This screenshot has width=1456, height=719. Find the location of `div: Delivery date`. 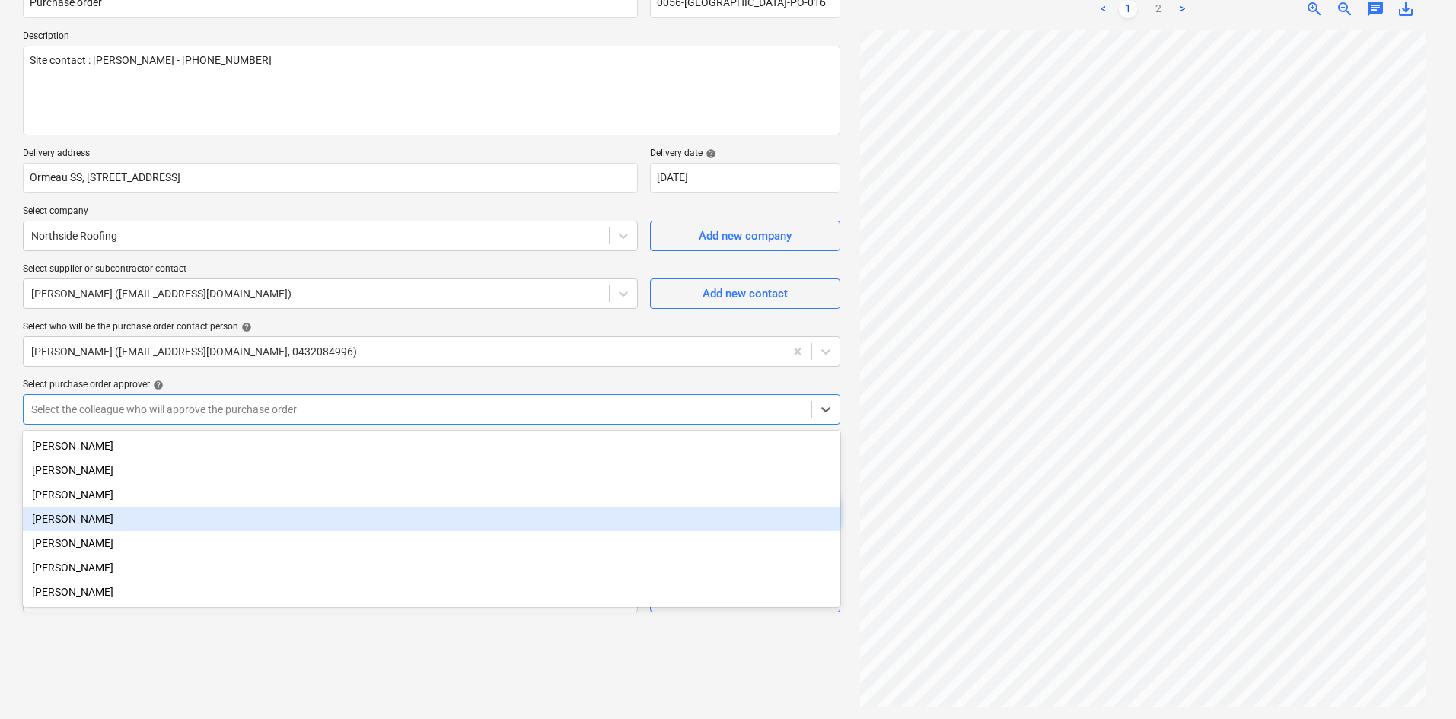

div: Delivery date is located at coordinates (745, 154).